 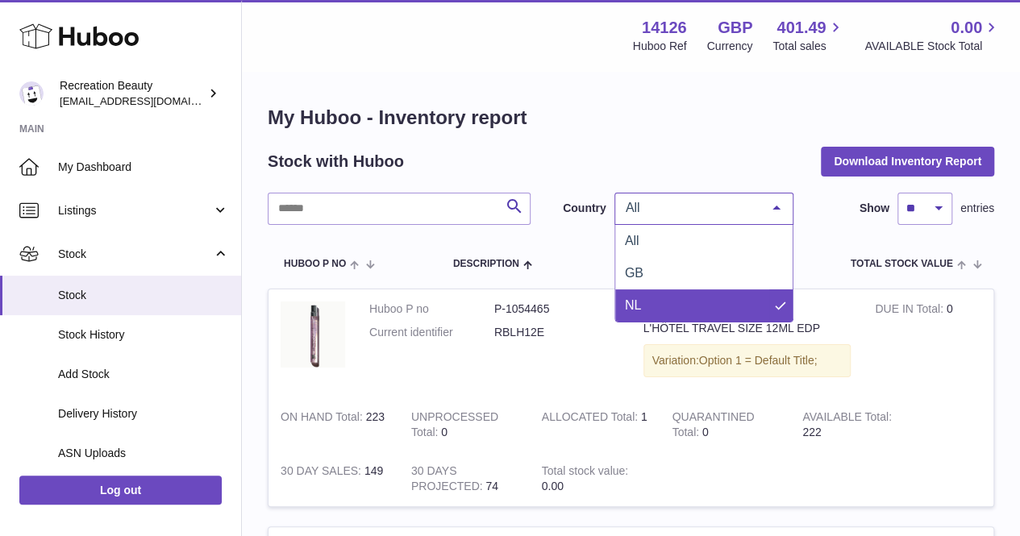 I want to click on span: ASN Uploads, so click(x=144, y=453).